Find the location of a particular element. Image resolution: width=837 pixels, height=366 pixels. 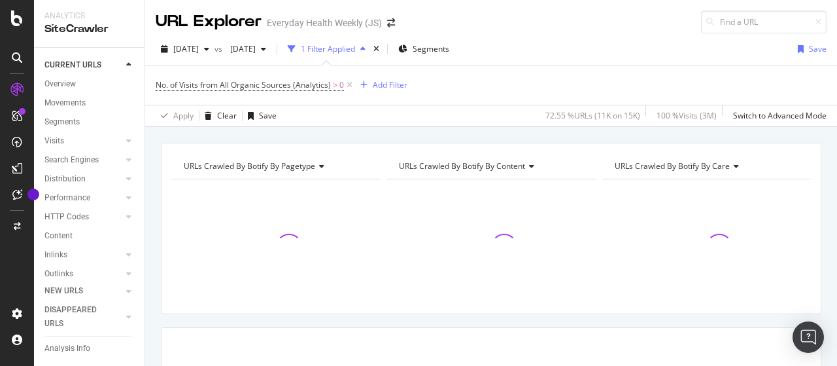

div: Clear is located at coordinates (227, 115).